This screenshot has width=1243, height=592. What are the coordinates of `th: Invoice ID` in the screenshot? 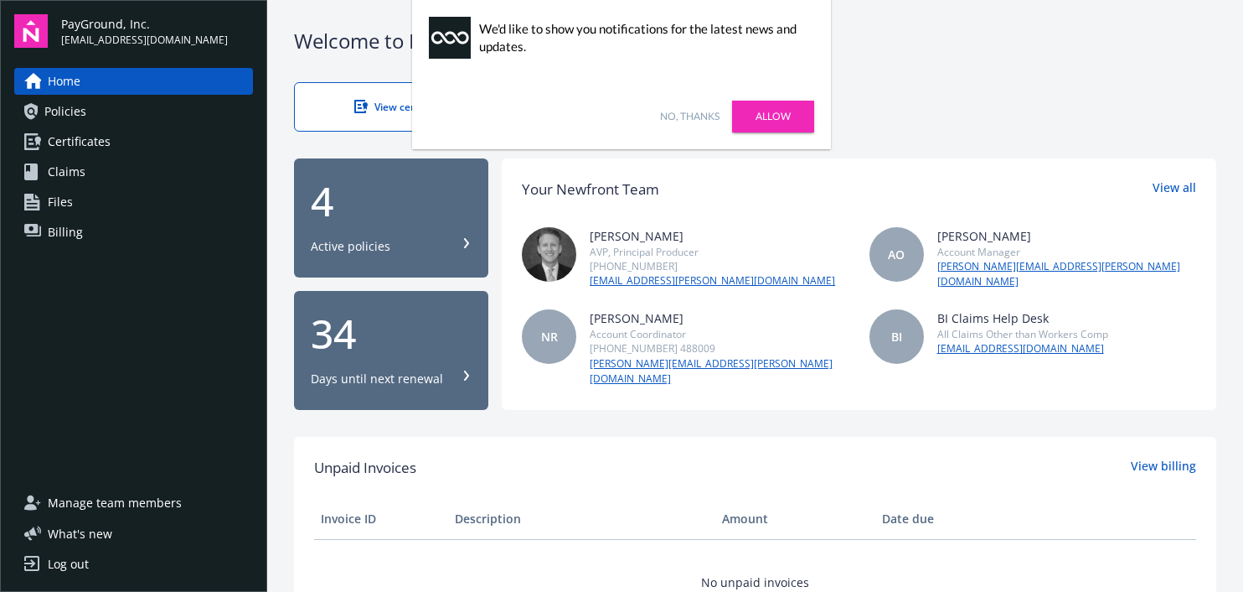 It's located at (381, 519).